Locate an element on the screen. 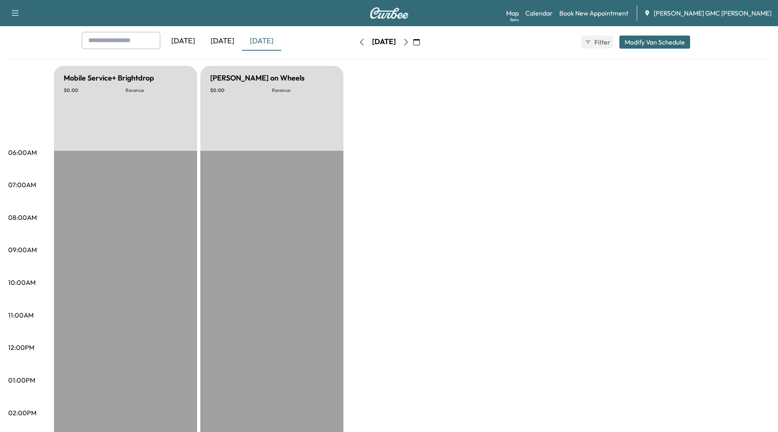 This screenshot has width=778, height=432. p: 09:00AM is located at coordinates (22, 250).